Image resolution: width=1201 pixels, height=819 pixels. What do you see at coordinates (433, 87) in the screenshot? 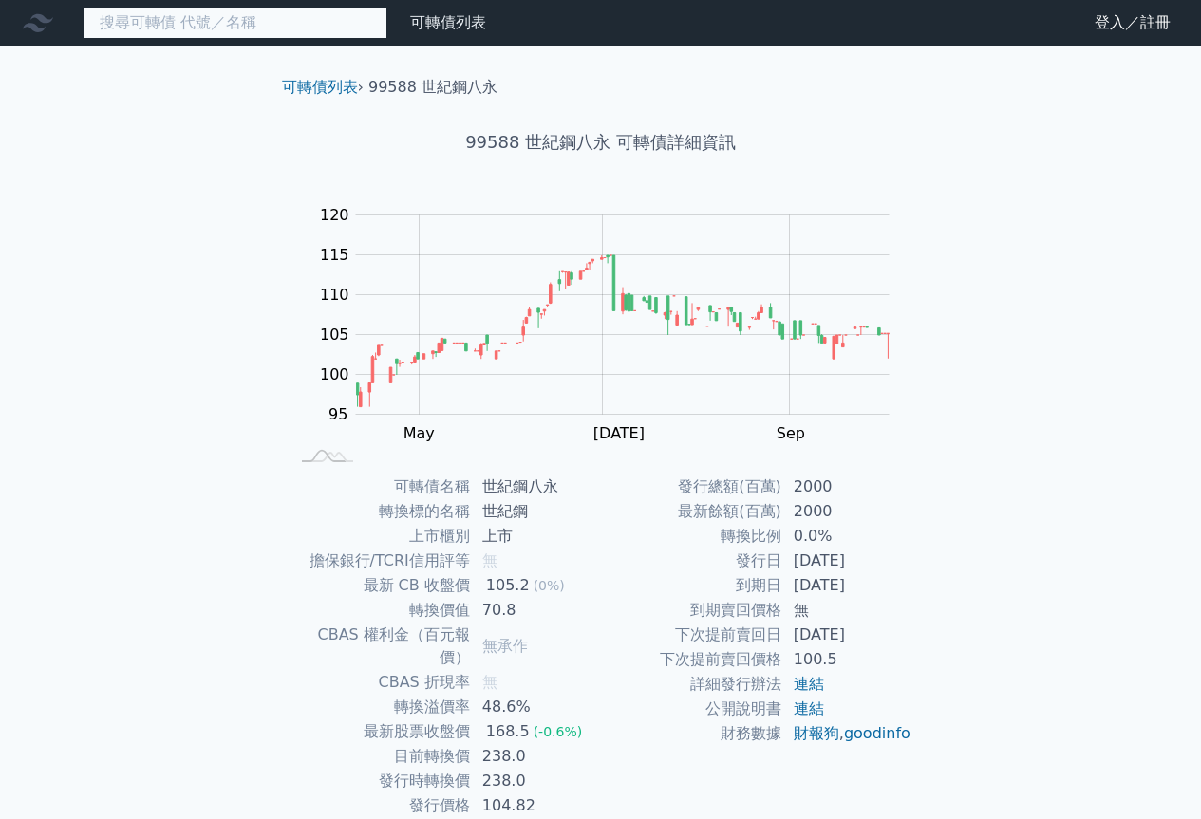
I see `li: 99588 世紀鋼八永` at bounding box center [433, 87].